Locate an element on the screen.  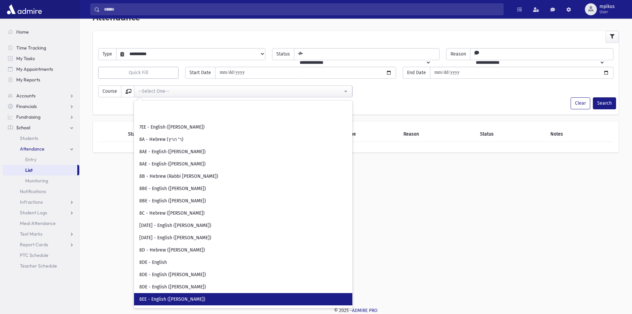
th: Student is located at coordinates (164, 134).